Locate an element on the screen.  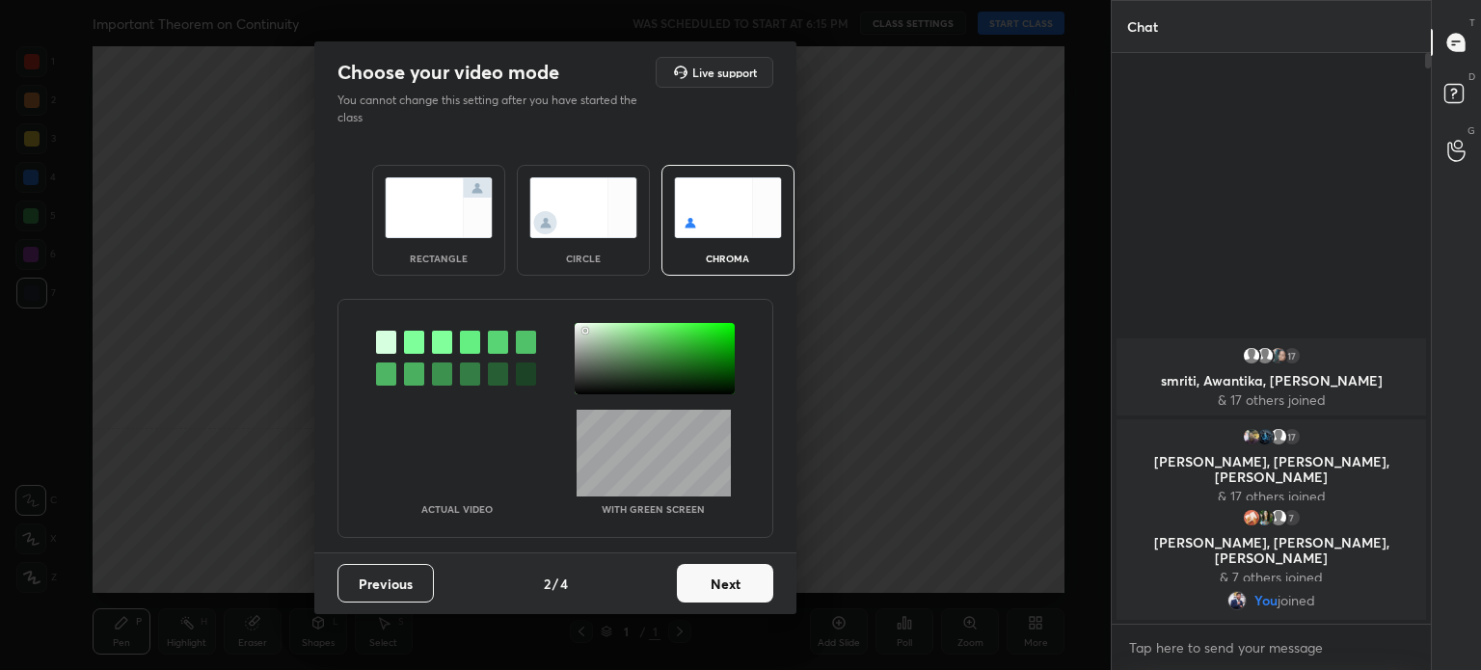
img: 3de543bb28a8439e9a8f5ef766a76988.jpg is located at coordinates (1265, 437).